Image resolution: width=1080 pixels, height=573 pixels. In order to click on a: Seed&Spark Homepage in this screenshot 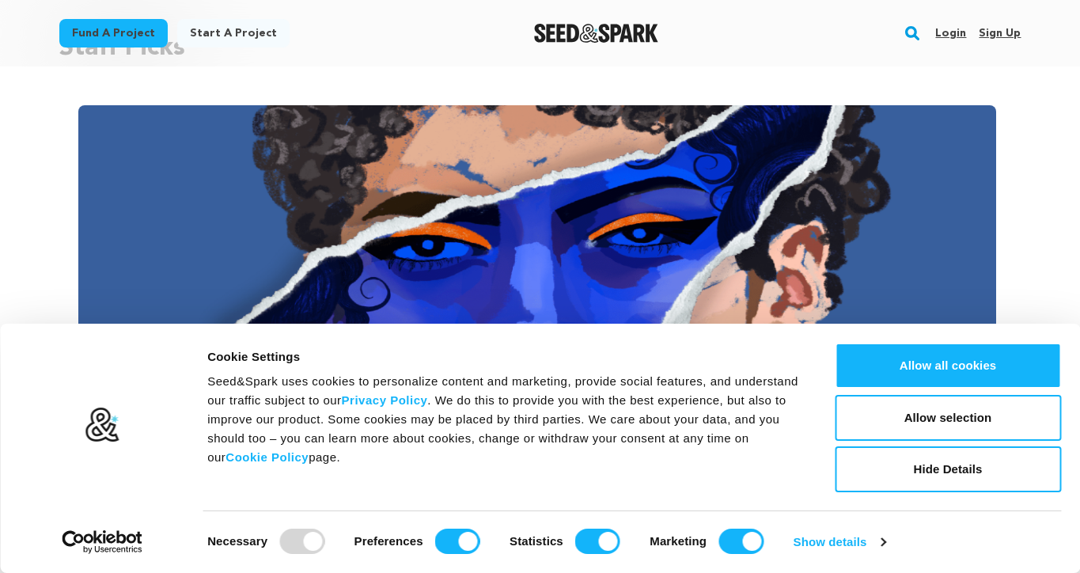, I will do `click(596, 33)`.